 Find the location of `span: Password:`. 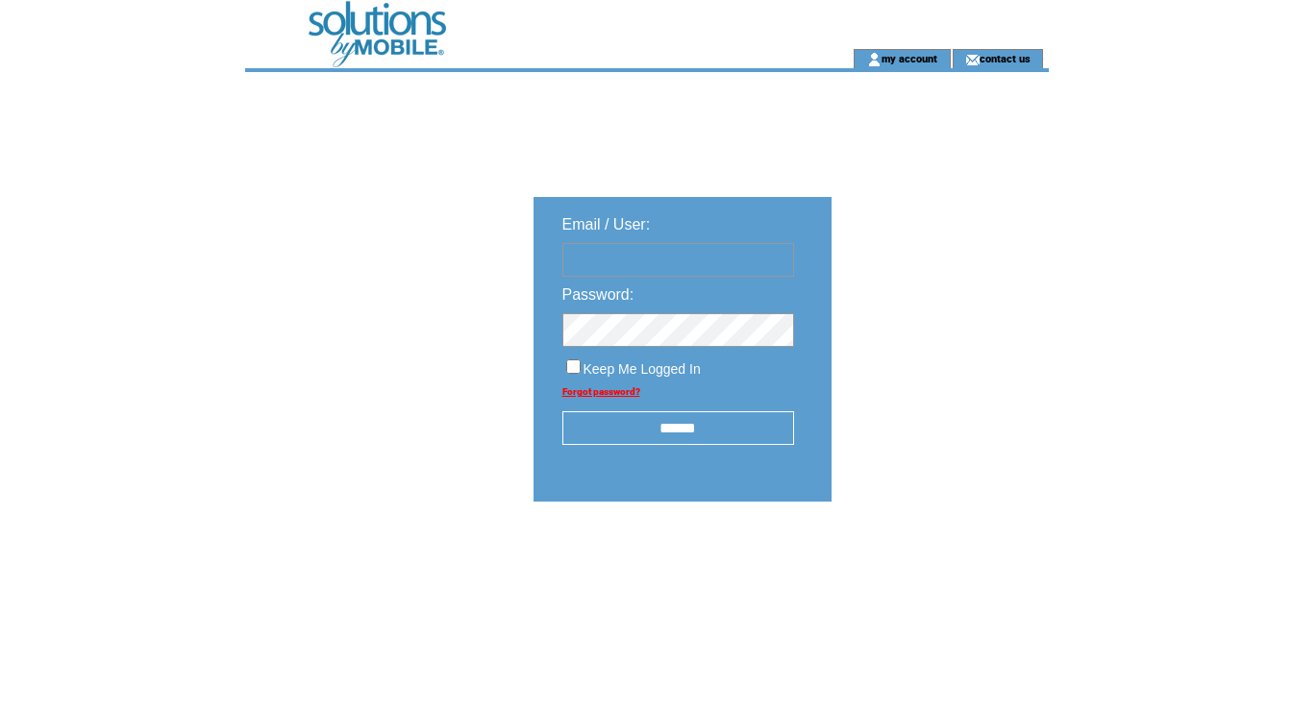

span: Password: is located at coordinates (598, 294).